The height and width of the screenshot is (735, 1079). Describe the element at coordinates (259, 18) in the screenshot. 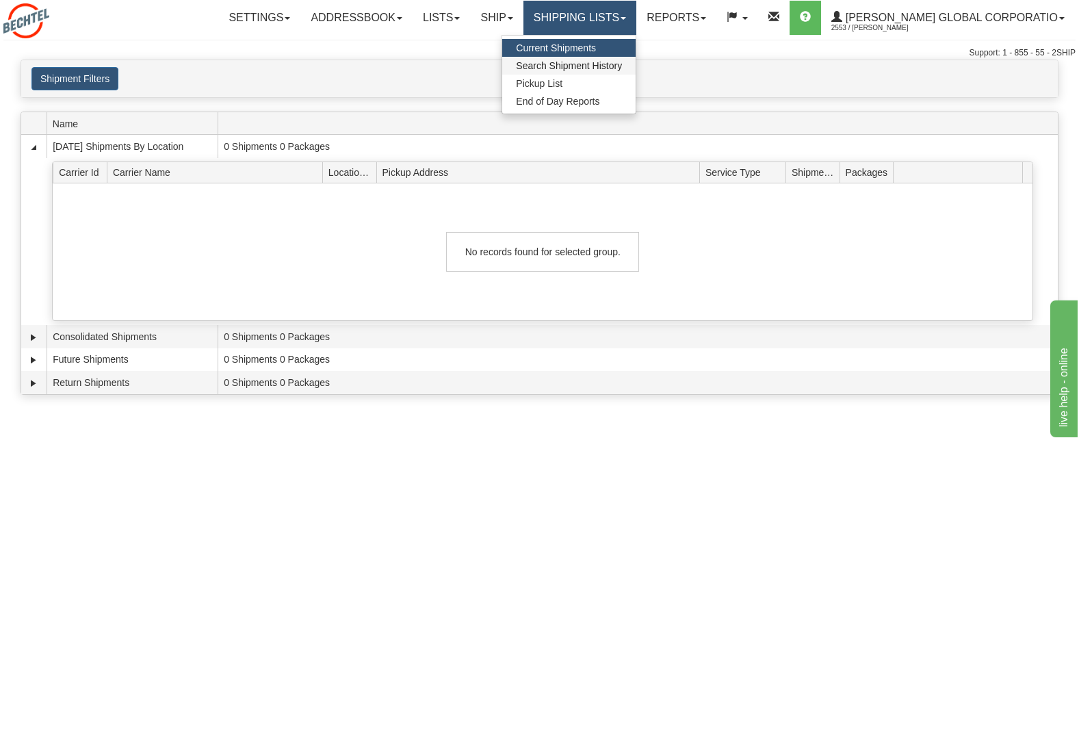

I see `a: Settings` at that location.